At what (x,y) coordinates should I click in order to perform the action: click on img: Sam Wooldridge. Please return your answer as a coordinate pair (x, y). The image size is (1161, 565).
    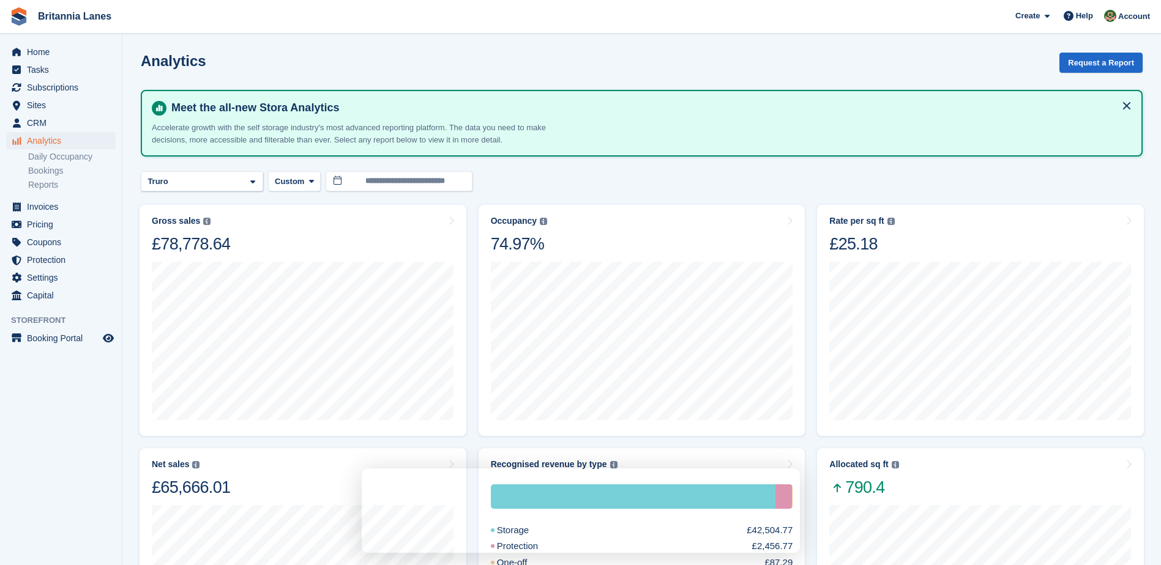
    Looking at the image, I should click on (1110, 16).